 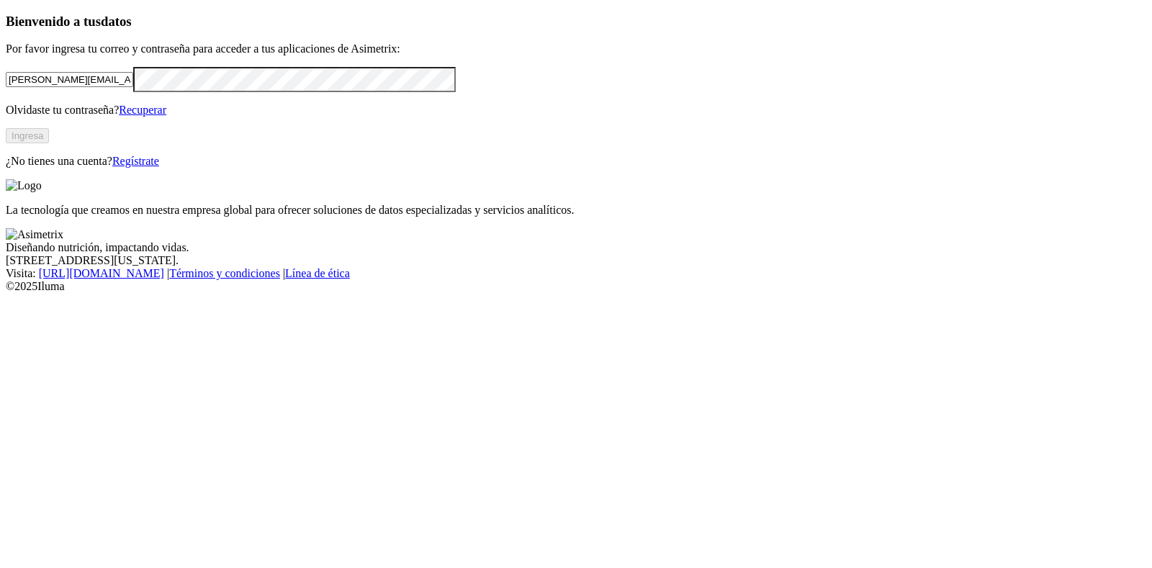 I want to click on div: Visita : | |, so click(x=576, y=273).